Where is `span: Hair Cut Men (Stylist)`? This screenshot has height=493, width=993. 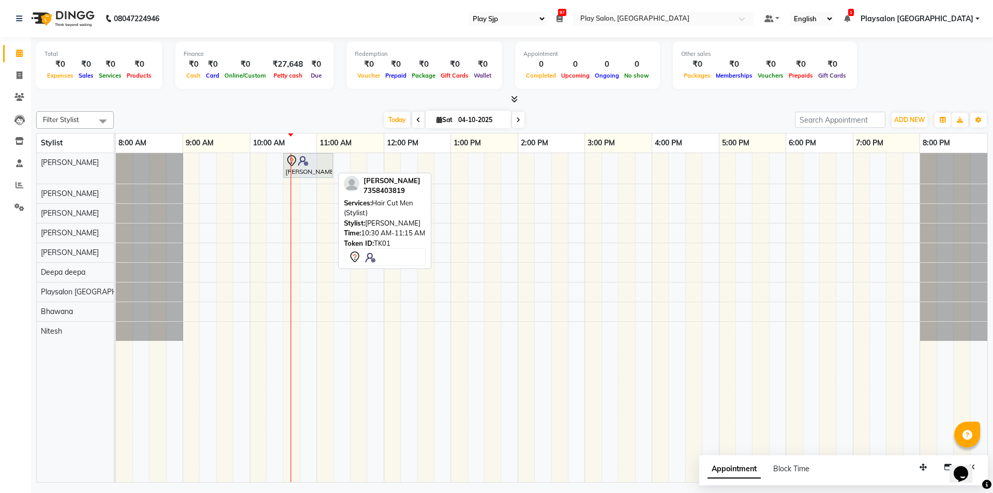 span: Hair Cut Men (Stylist) is located at coordinates (378, 208).